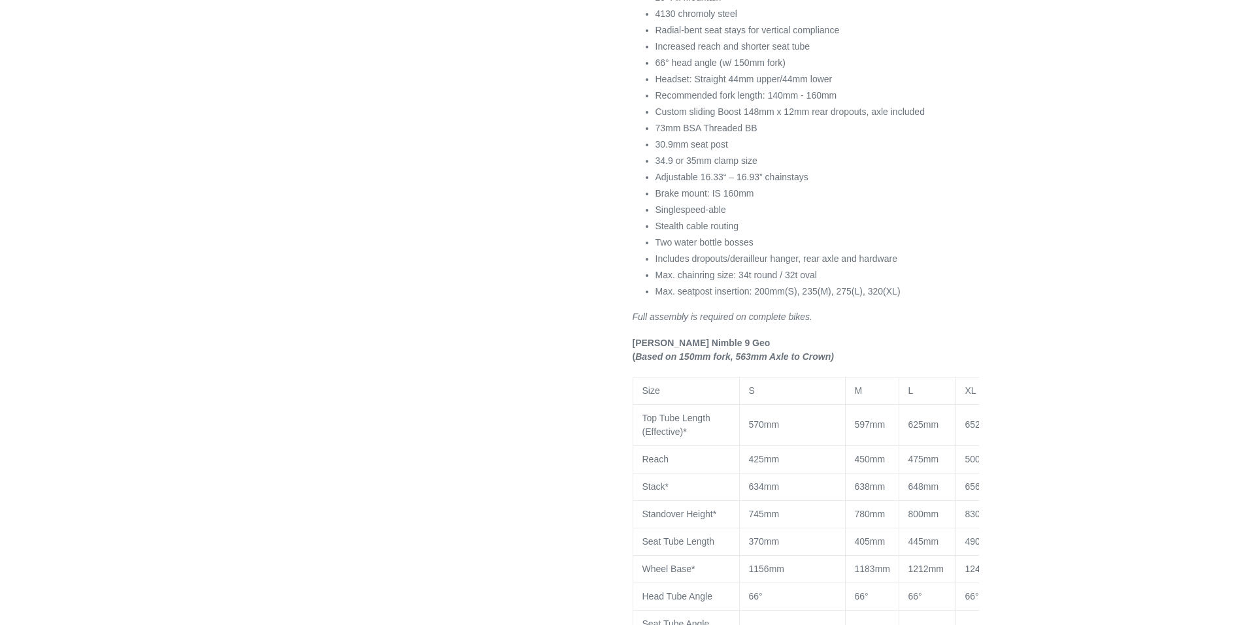 Image resolution: width=1245 pixels, height=625 pixels. Describe the element at coordinates (706, 128) in the screenshot. I see `span: 73mm BSA Threaded BB` at that location.